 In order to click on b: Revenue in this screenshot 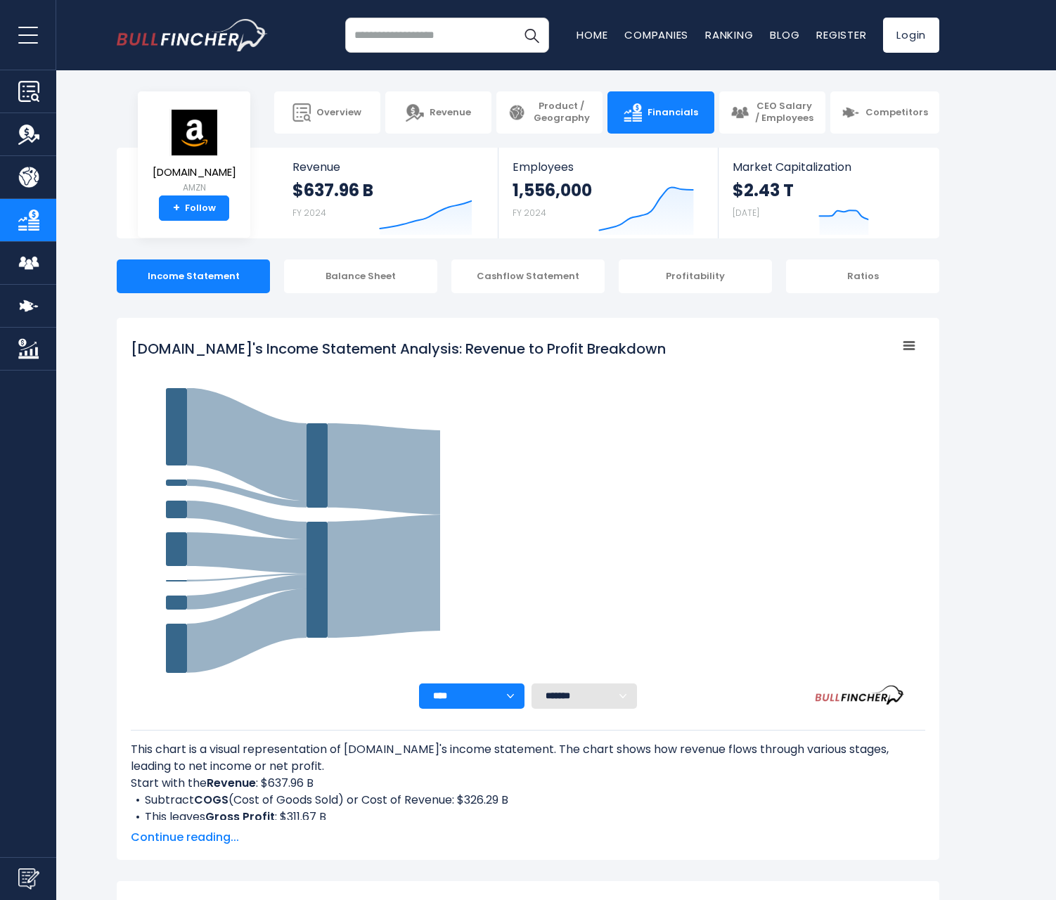, I will do `click(231, 783)`.